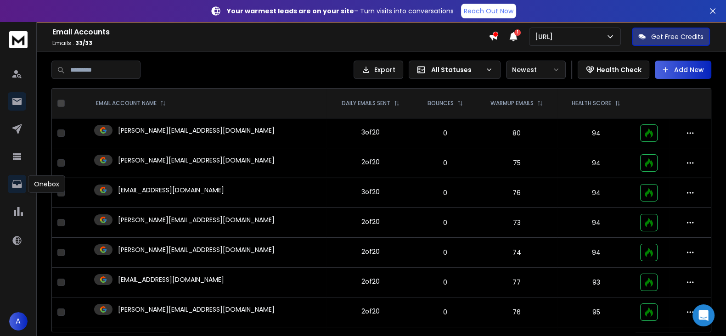 The image size is (726, 336). Describe the element at coordinates (596, 283) in the screenshot. I see `td: 93` at that location.